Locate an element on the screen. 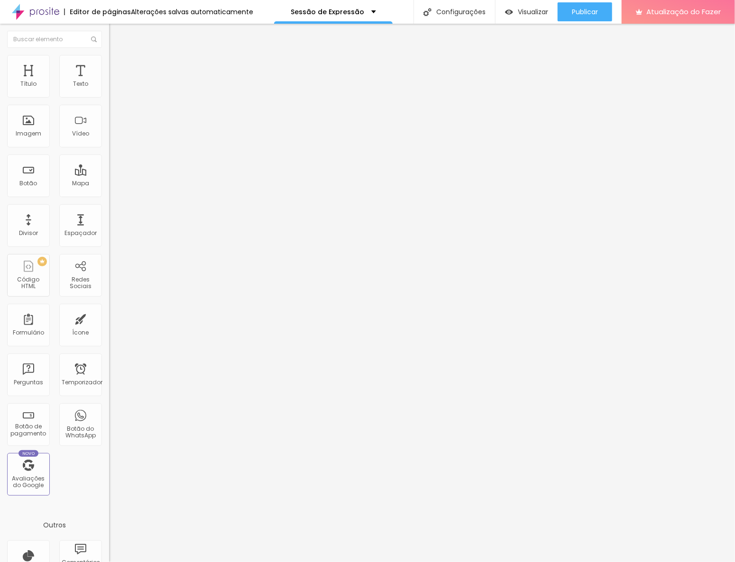  font: Título is located at coordinates (28, 83).